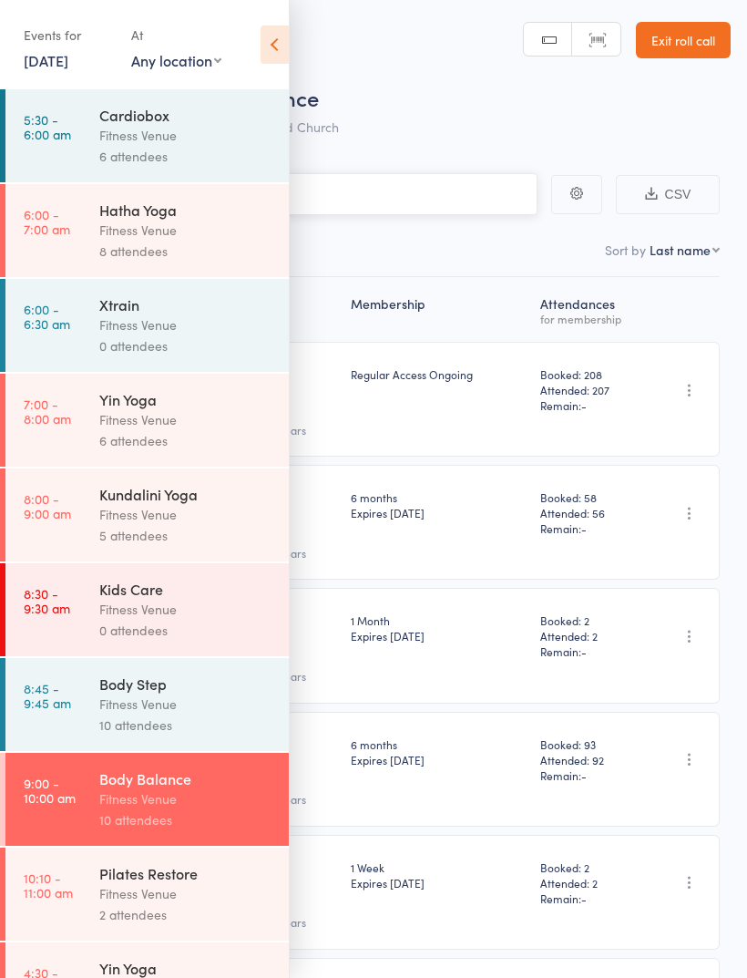 The width and height of the screenshot is (747, 978). I want to click on span: Booked: 208, so click(588, 374).